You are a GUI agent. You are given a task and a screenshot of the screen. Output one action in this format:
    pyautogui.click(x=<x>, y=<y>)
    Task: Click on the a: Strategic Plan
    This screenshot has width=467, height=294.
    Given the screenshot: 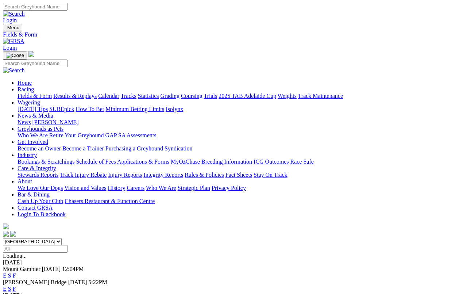 What is the action you would take?
    pyautogui.click(x=194, y=188)
    